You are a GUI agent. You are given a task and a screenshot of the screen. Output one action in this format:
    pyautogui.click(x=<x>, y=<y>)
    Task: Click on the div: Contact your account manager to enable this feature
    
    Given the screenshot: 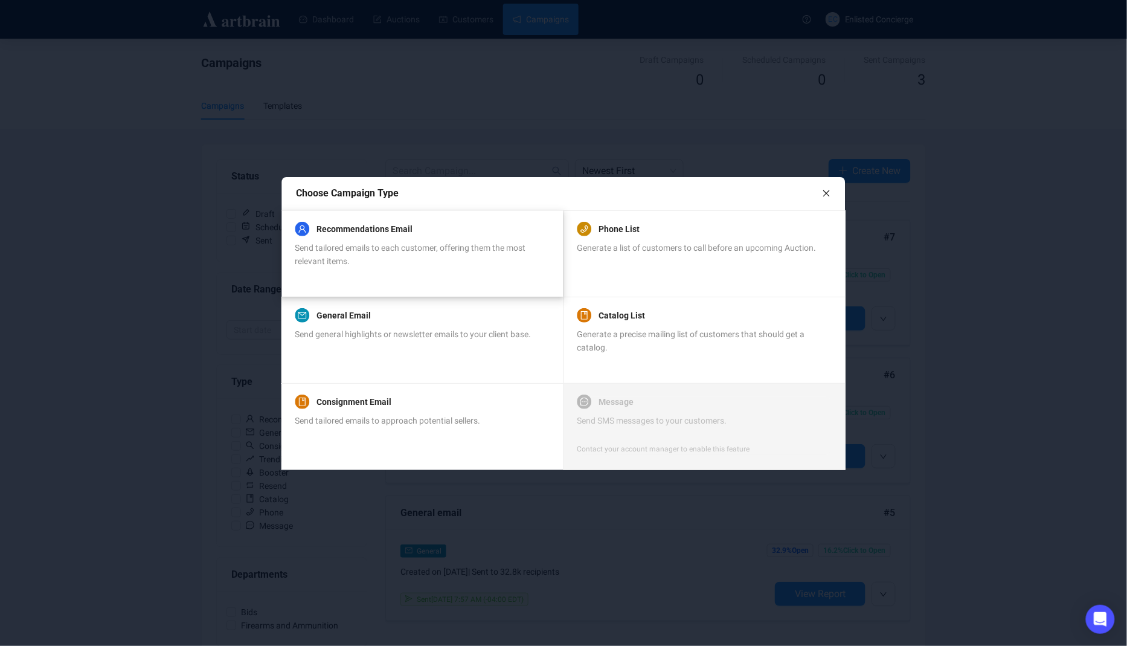 What is the action you would take?
    pyautogui.click(x=664, y=449)
    